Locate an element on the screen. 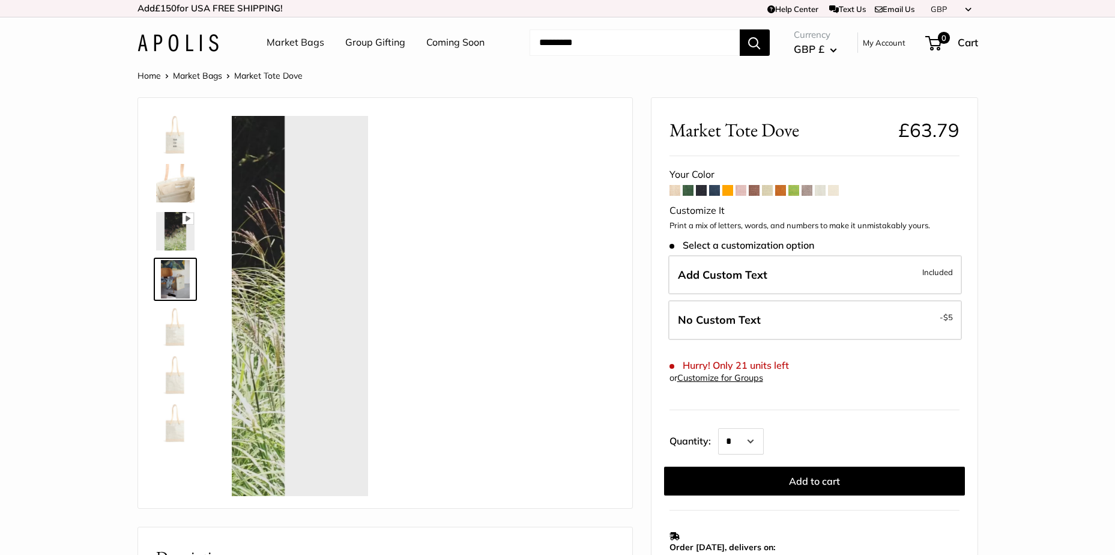 The height and width of the screenshot is (555, 1115). span: Select a customization option is located at coordinates (742, 245).